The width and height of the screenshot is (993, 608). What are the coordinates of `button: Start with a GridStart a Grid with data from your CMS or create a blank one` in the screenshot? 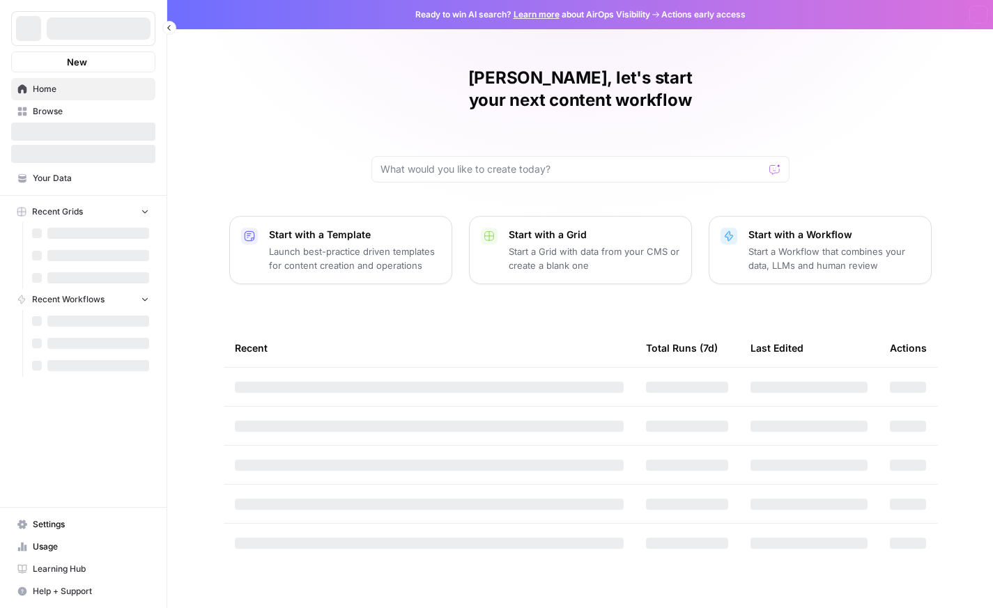 It's located at (580, 250).